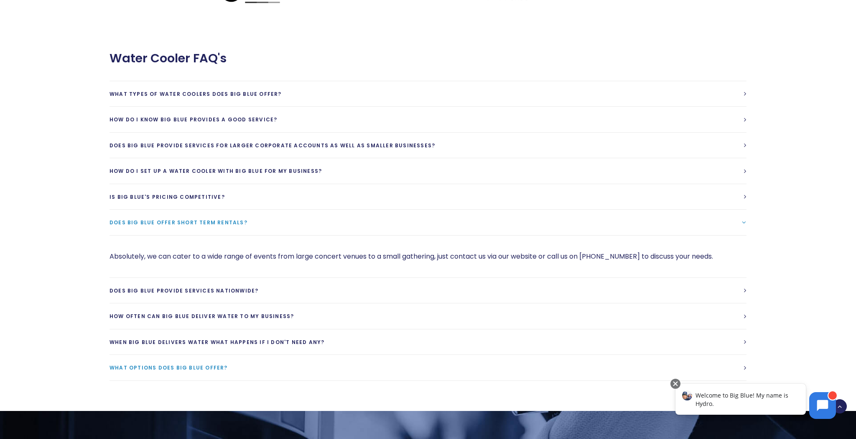 This screenshot has height=439, width=856. I want to click on a: When Big Blue delivers water what happens if I don't need any?, so click(428, 342).